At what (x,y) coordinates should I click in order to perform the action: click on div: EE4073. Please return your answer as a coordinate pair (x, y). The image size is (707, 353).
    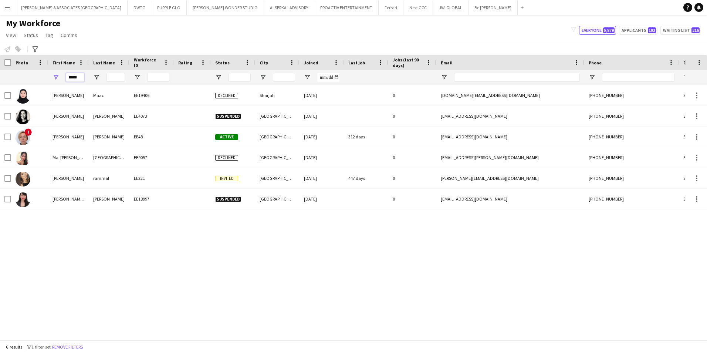
    Looking at the image, I should click on (152, 116).